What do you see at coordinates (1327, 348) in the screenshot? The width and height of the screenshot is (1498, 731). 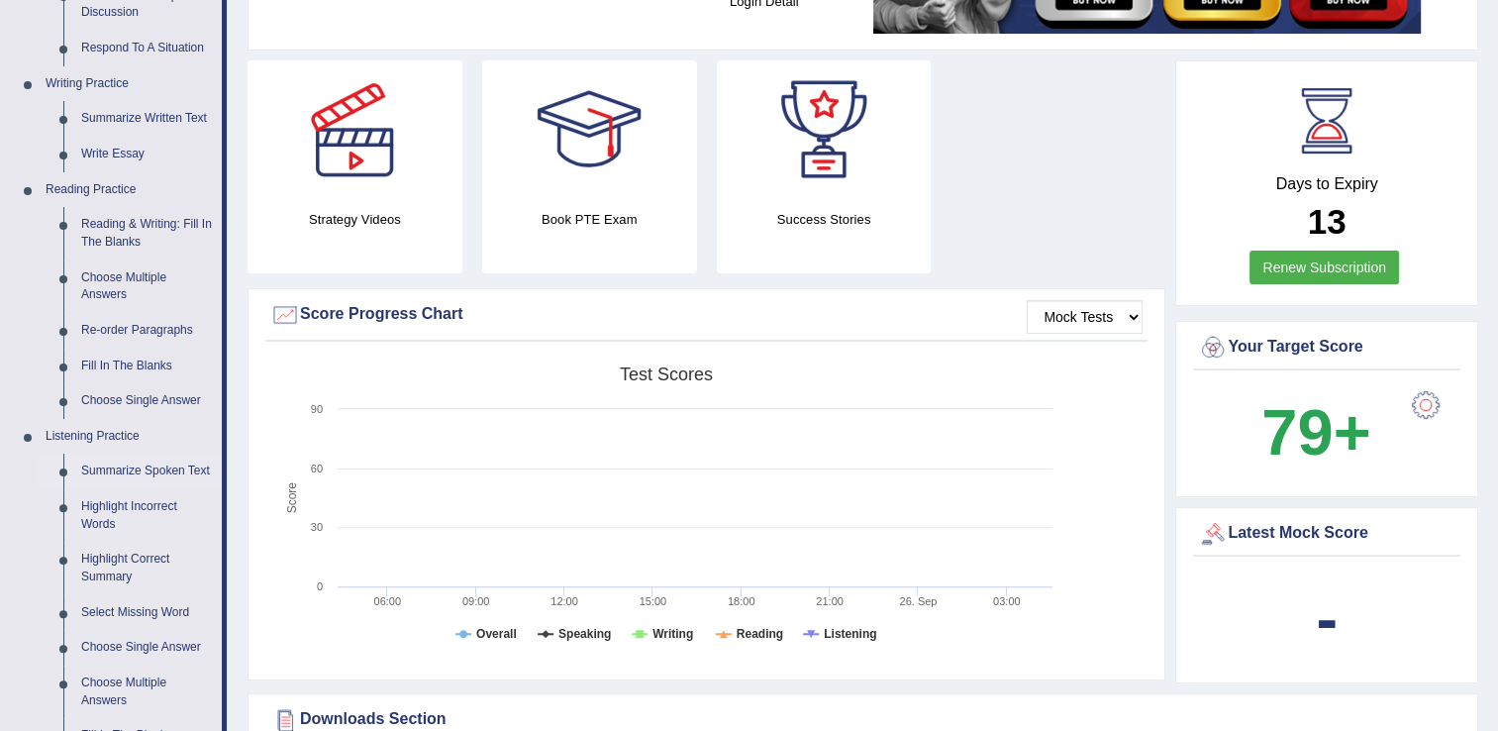 I see `div: Your Target Score` at bounding box center [1327, 348].